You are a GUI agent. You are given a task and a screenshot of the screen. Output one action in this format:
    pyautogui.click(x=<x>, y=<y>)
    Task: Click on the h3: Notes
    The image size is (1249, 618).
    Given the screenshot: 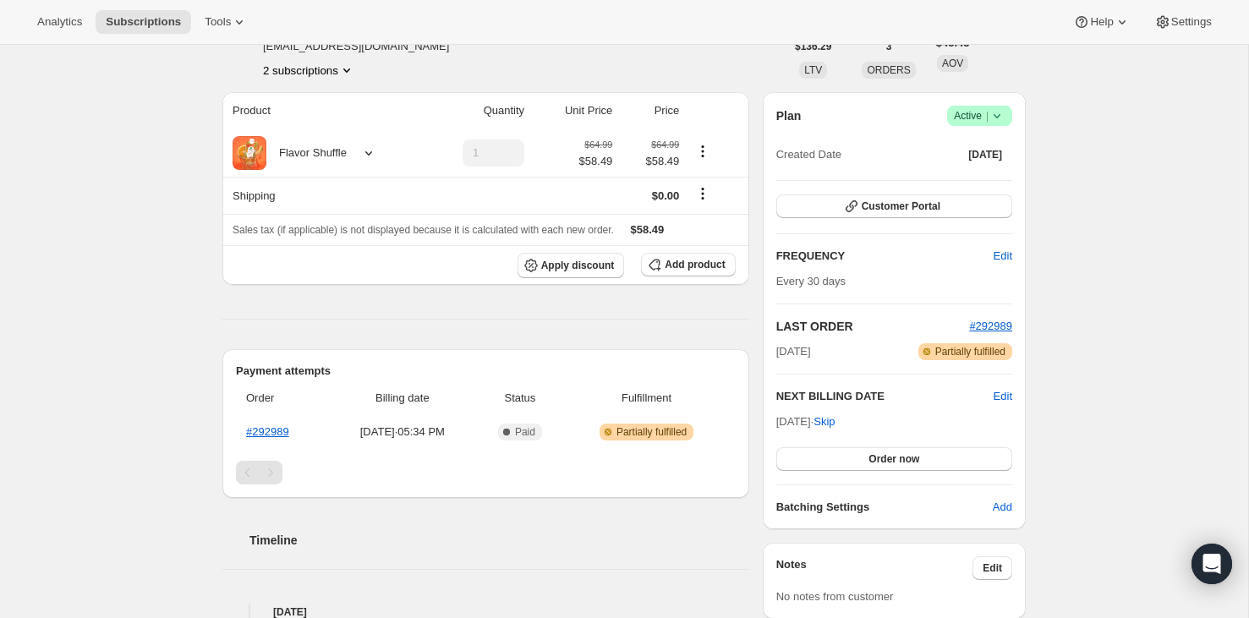 What is the action you would take?
    pyautogui.click(x=875, y=568)
    